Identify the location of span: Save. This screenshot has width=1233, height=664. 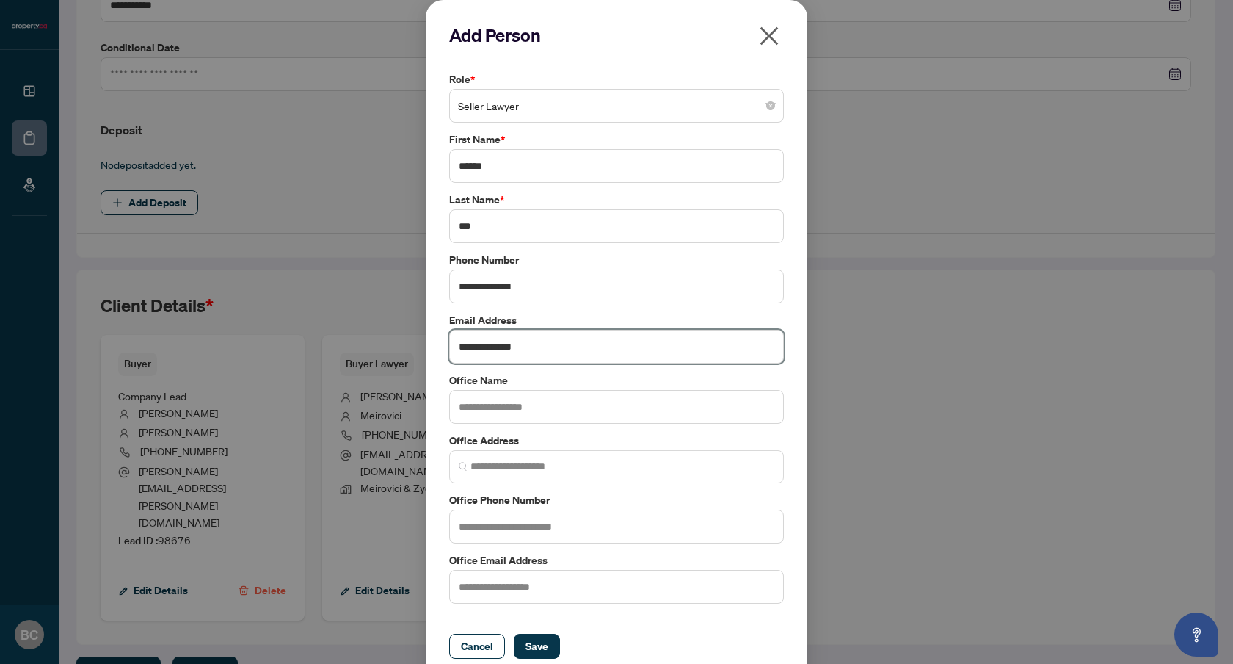
(537, 646).